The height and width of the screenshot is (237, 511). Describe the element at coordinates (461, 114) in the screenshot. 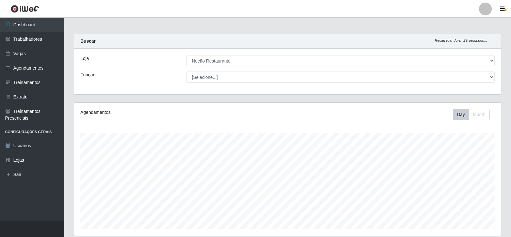

I see `button: Day` at that location.